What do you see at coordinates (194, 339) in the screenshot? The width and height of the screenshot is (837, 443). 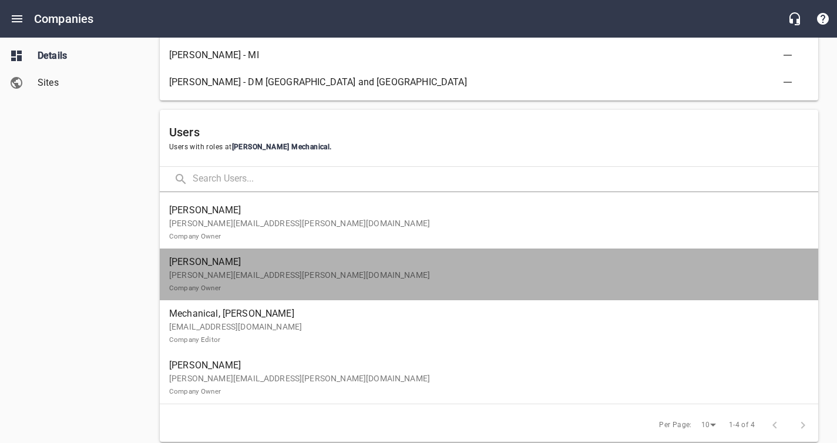 I see `small: Company Editor` at bounding box center [194, 339].